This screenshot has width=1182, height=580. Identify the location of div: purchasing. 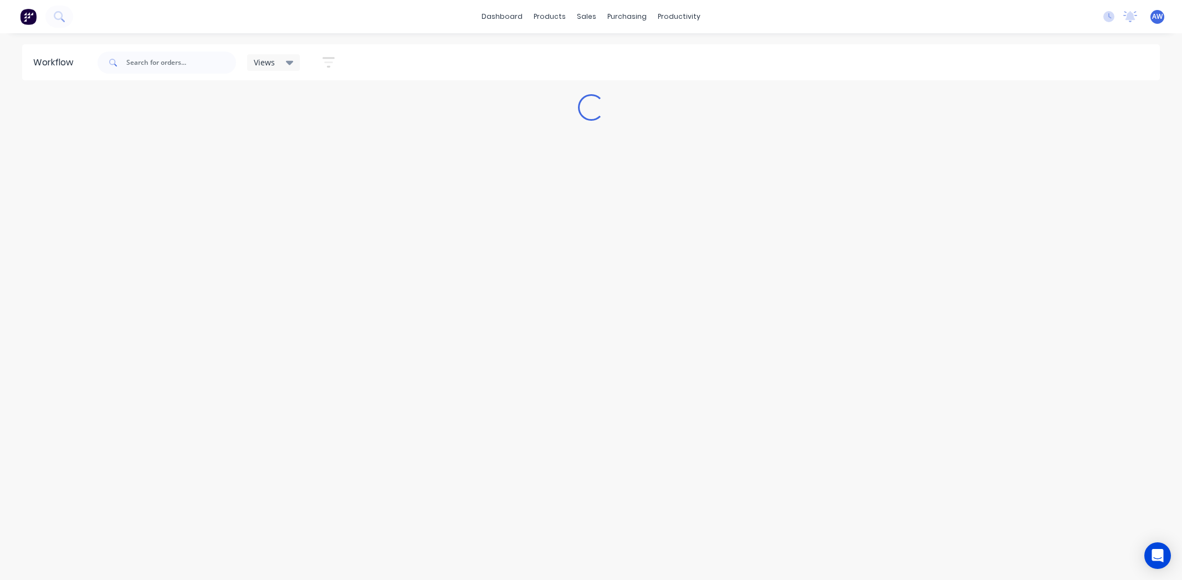
(627, 17).